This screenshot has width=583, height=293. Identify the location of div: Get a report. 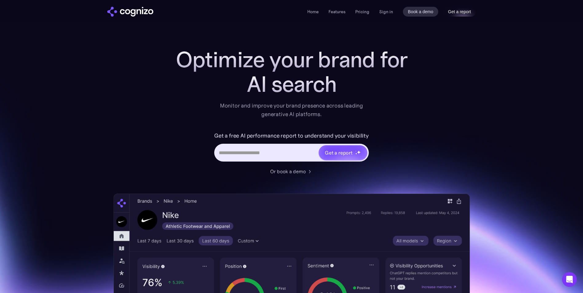
(339, 153).